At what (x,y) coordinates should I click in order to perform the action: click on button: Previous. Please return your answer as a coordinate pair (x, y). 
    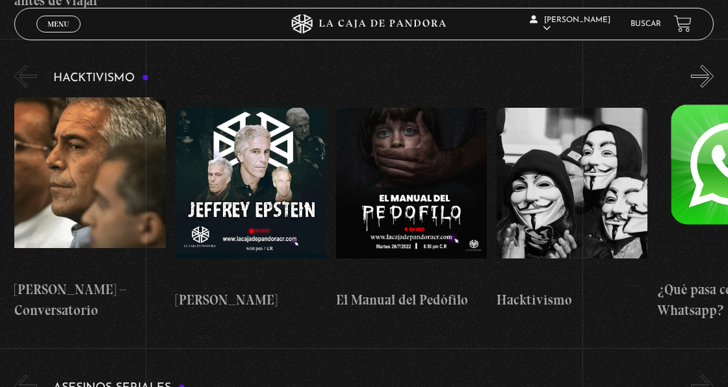
    Looking at the image, I should click on (25, 76).